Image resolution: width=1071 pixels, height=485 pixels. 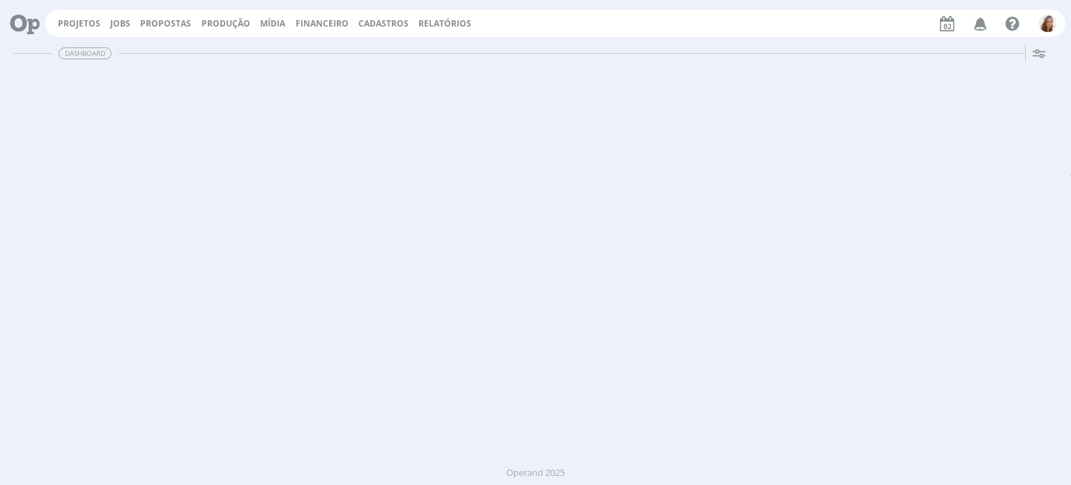 I want to click on button: Financeiro, so click(x=322, y=24).